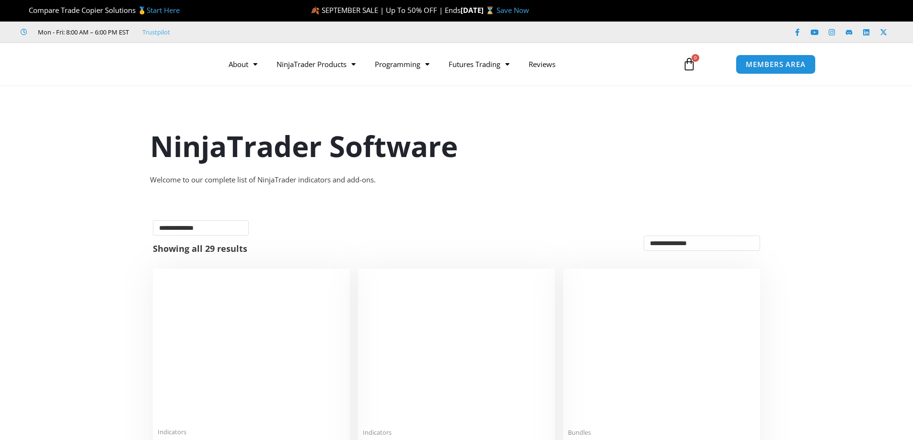 This screenshot has height=440, width=913. I want to click on span: 🍂 SEPTEMBER SALE | Up To 50% OFF | Ends, so click(385, 10).